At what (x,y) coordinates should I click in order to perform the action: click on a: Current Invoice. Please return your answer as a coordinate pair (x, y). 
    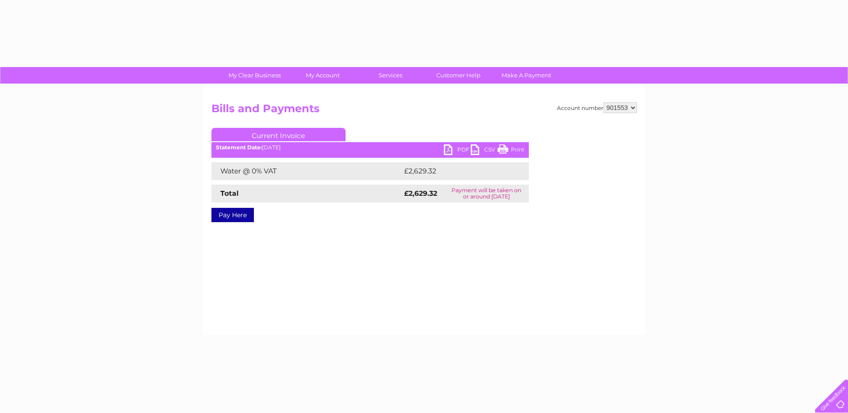
    Looking at the image, I should click on (279, 135).